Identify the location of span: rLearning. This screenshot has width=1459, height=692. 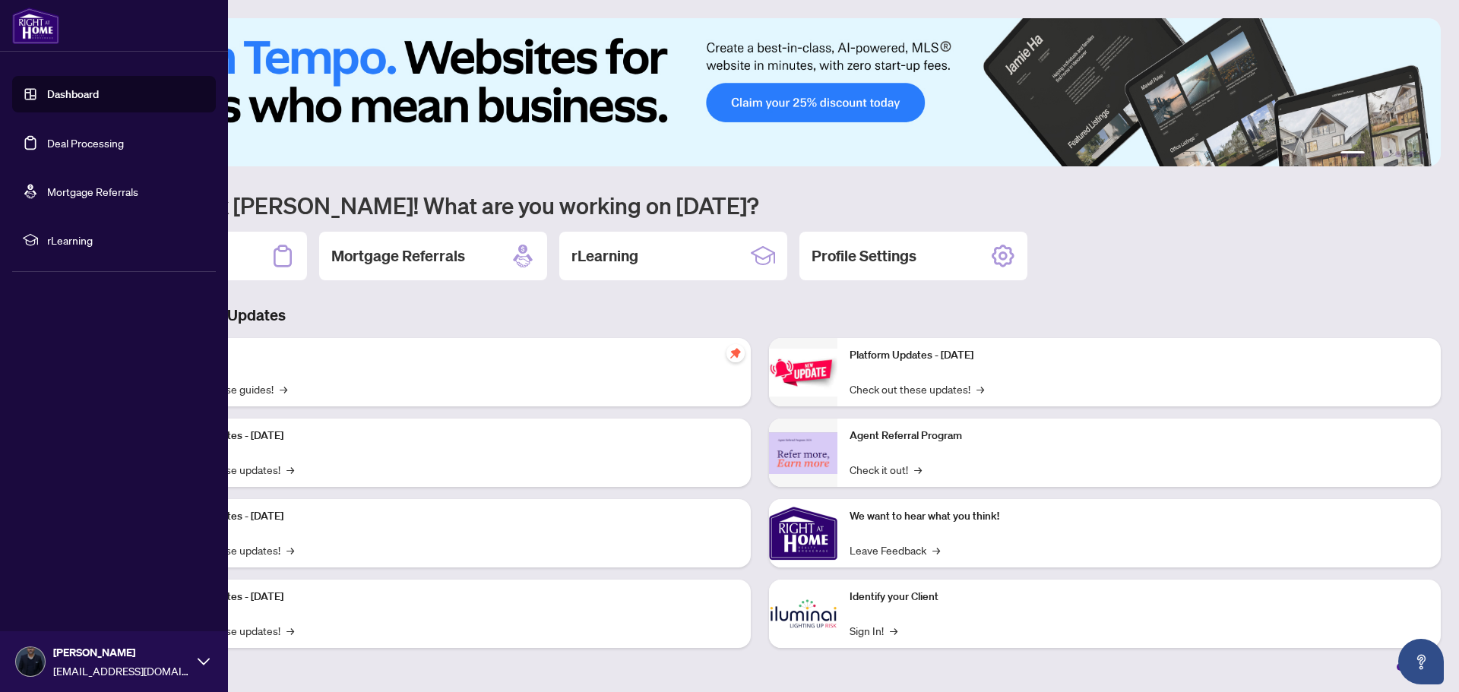
(126, 240).